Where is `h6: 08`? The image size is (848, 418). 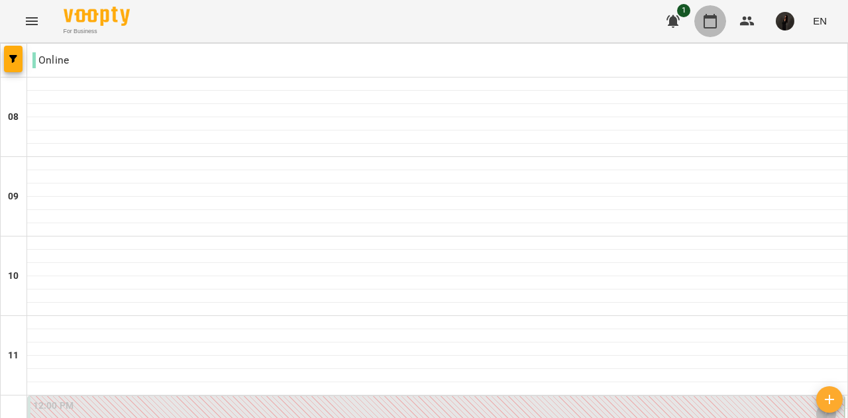 h6: 08 is located at coordinates (13, 117).